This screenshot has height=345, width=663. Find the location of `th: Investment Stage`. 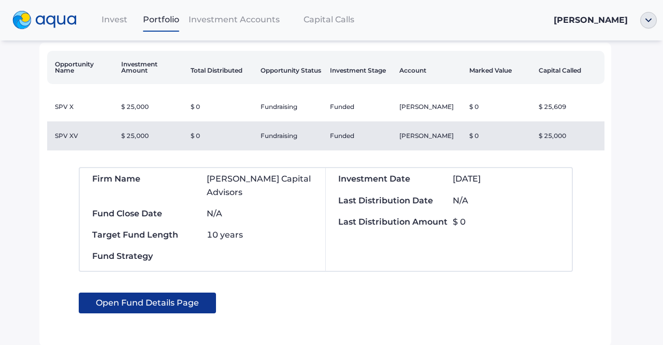

th: Investment Stage is located at coordinates (361, 67).